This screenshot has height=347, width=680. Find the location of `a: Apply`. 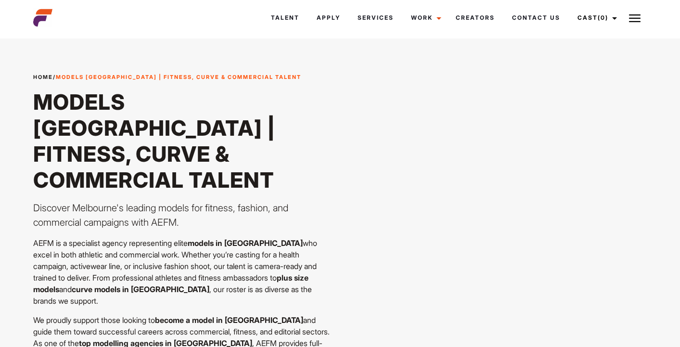

a: Apply is located at coordinates (328, 18).